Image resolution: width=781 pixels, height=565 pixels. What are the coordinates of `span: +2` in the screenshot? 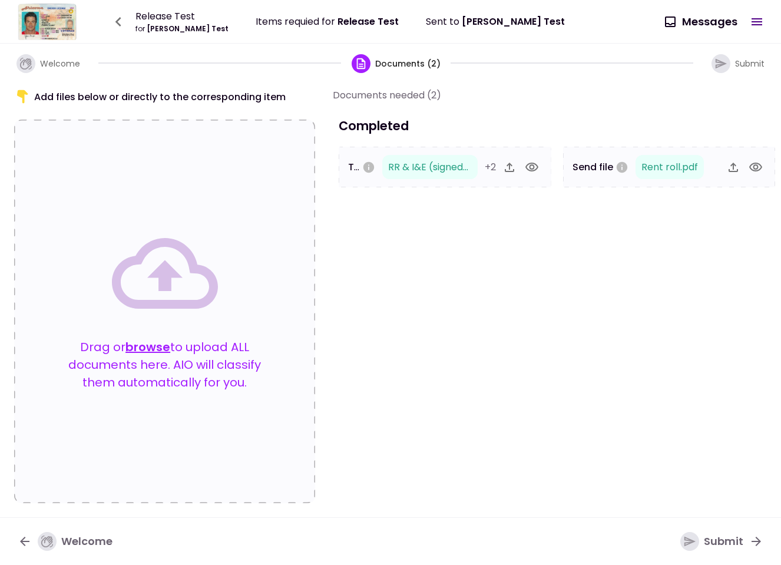 It's located at (490, 167).